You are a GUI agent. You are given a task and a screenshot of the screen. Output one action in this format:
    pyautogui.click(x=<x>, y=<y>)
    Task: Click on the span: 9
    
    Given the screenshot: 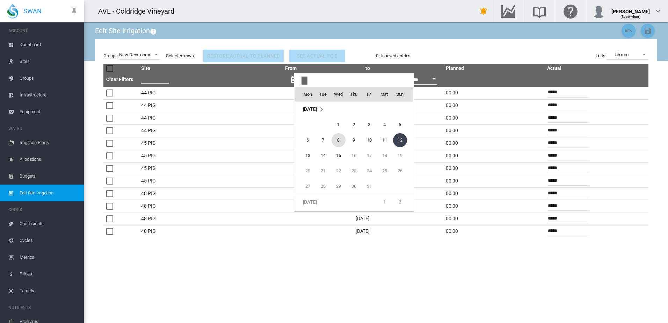 What is the action you would take?
    pyautogui.click(x=354, y=140)
    